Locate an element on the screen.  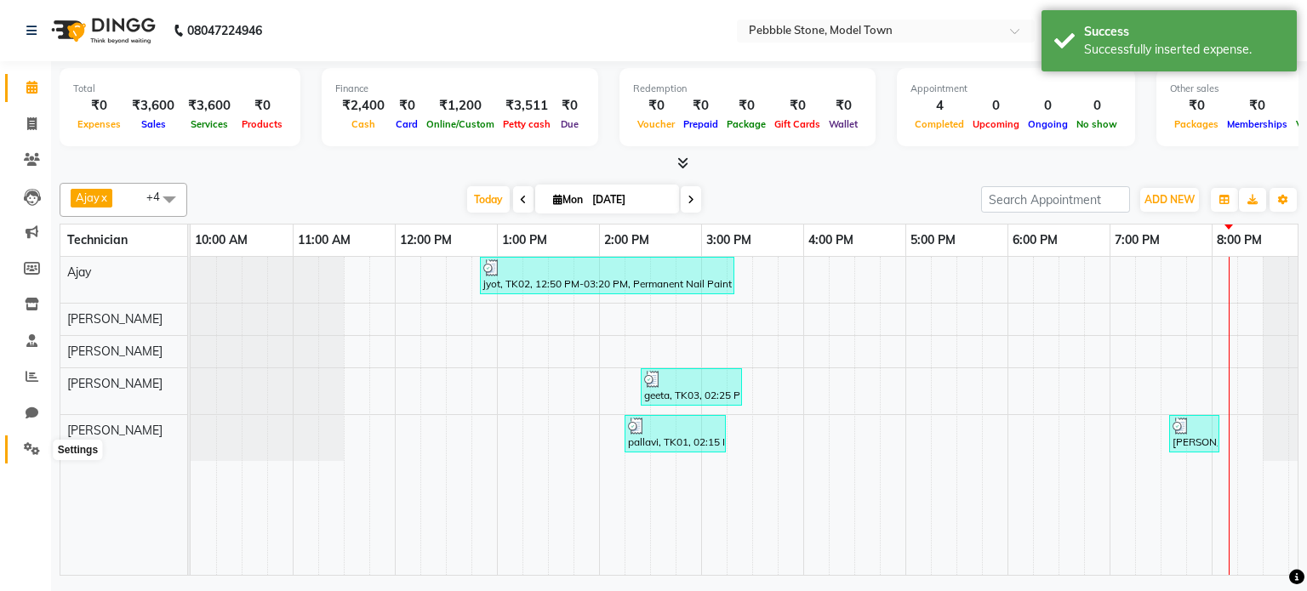
span: +4 is located at coordinates (159, 197).